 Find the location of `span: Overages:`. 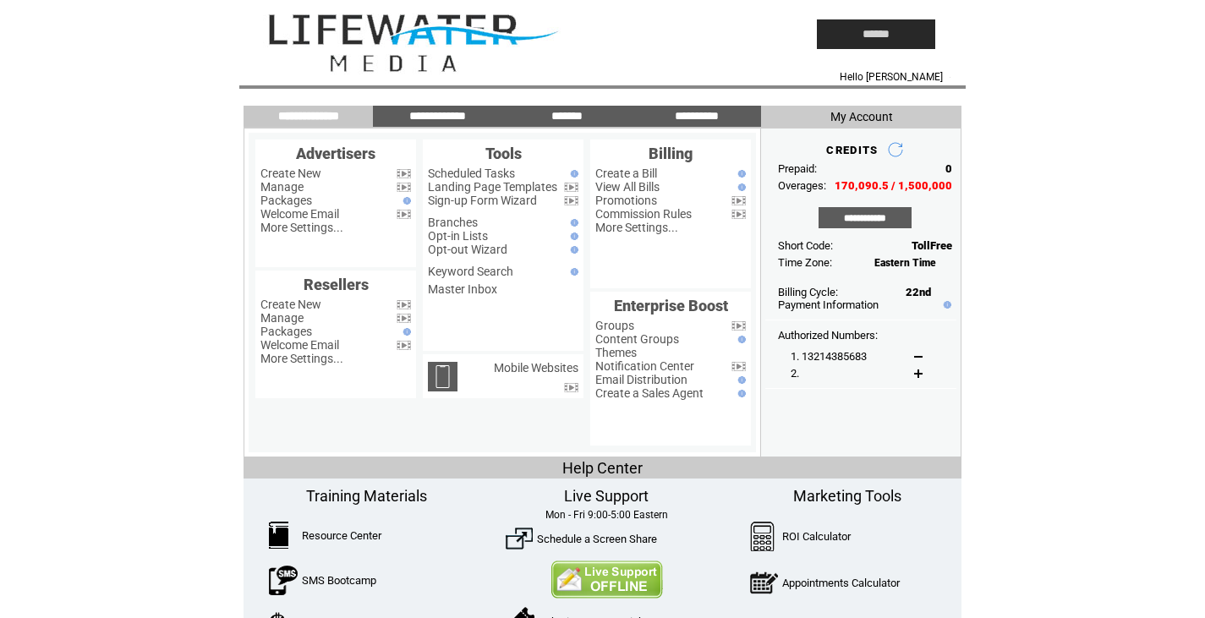

span: Overages: is located at coordinates (801, 185).